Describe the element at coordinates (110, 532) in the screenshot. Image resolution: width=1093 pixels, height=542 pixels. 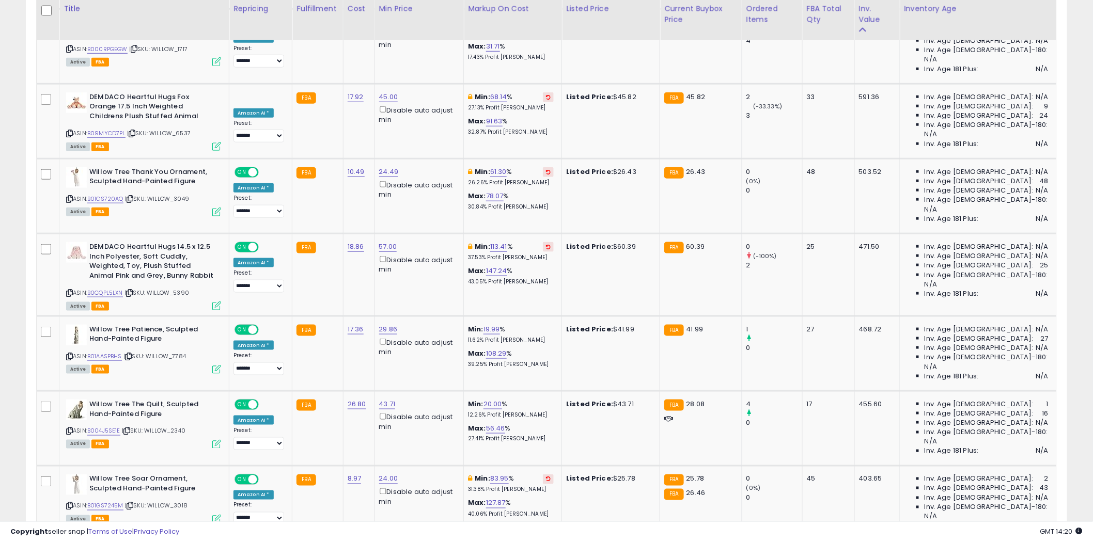
I see `a: Terms of Use` at that location.